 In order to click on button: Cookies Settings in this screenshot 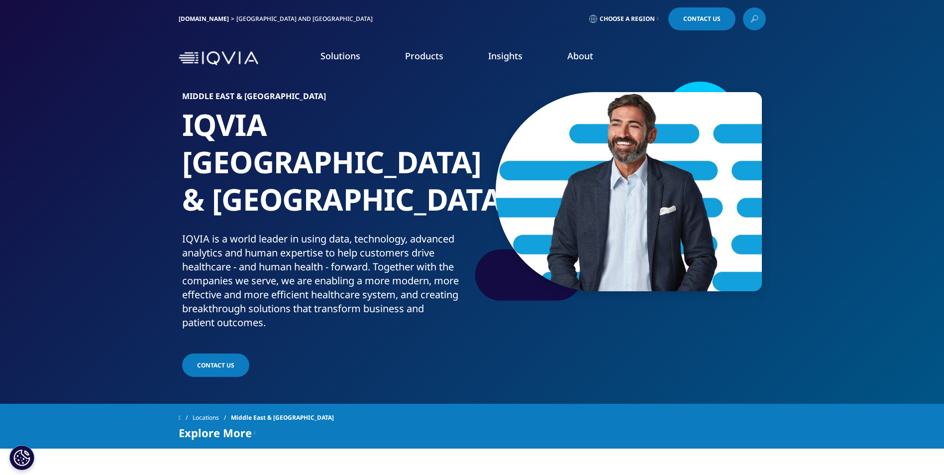, I will do `click(22, 457)`.